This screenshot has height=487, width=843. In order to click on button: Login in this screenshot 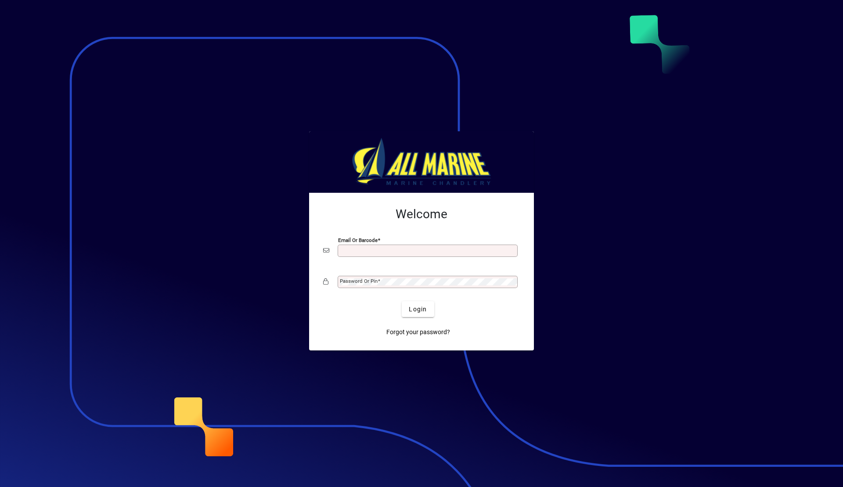, I will do `click(418, 309)`.